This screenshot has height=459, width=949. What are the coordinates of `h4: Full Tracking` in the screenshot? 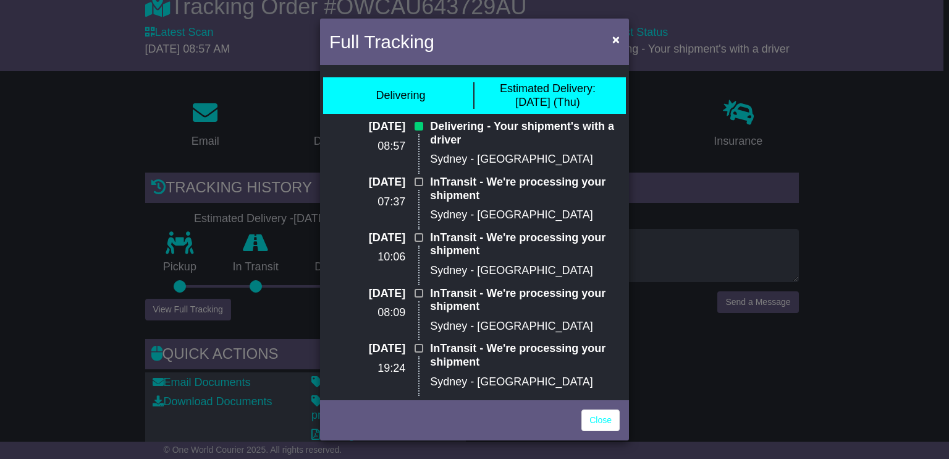 It's located at (382, 41).